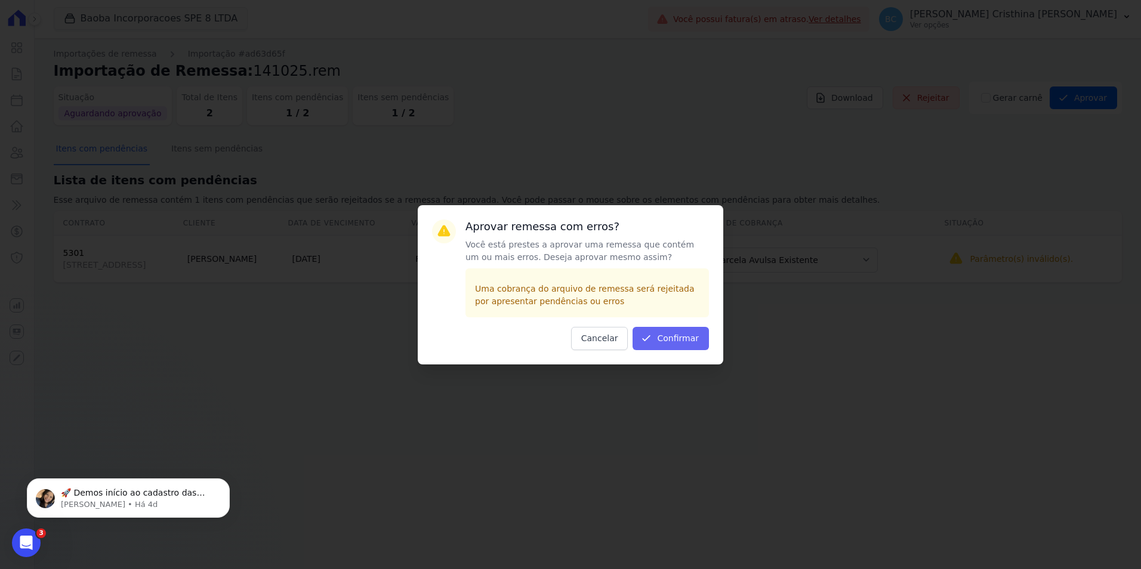 The height and width of the screenshot is (569, 1141). Describe the element at coordinates (587, 251) in the screenshot. I see `p: Você está prestes a aprovar uma remessa que contém um ou mais erros. Deseja aprovar mesmo assim?` at that location.